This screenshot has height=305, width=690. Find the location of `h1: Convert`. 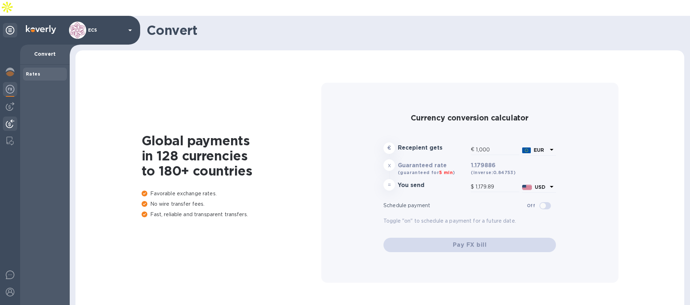

h1: Convert is located at coordinates (413, 30).